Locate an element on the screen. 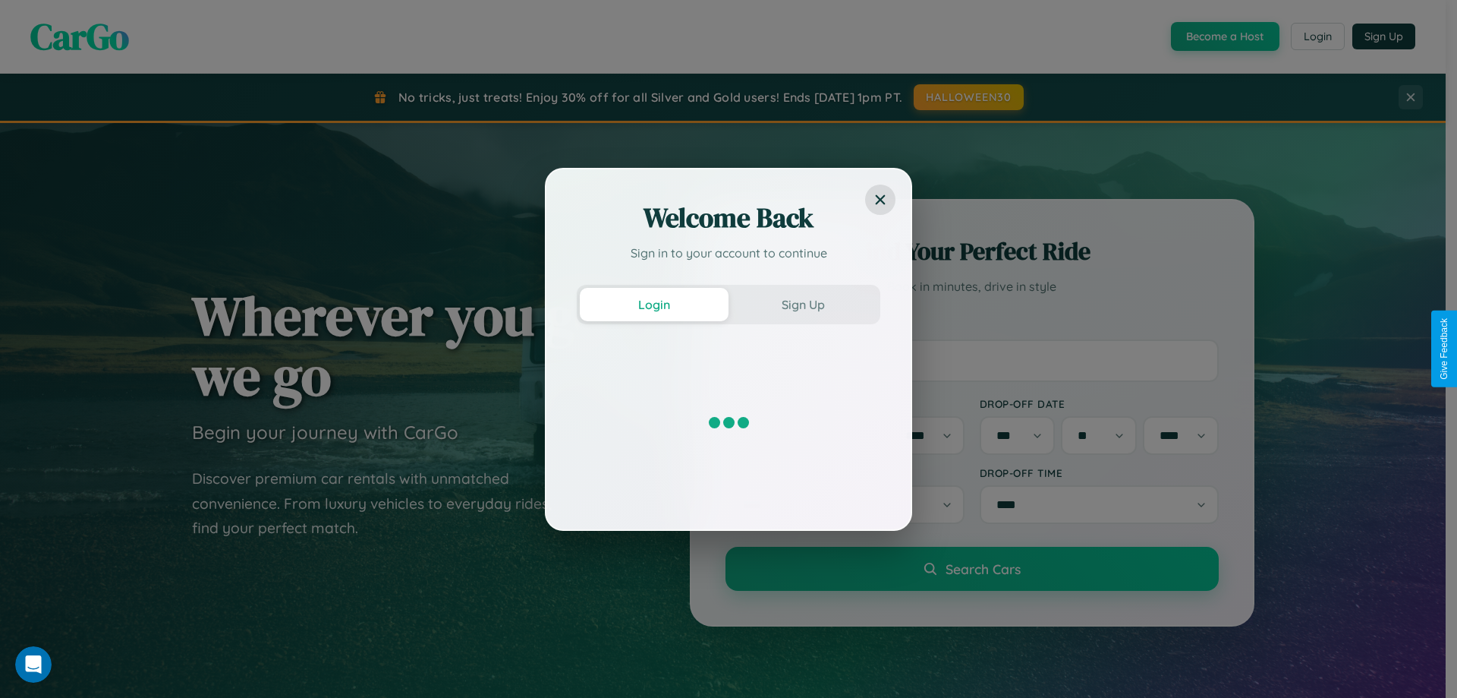 Image resolution: width=1457 pixels, height=698 pixels. button: Sign Up is located at coordinates (803, 304).